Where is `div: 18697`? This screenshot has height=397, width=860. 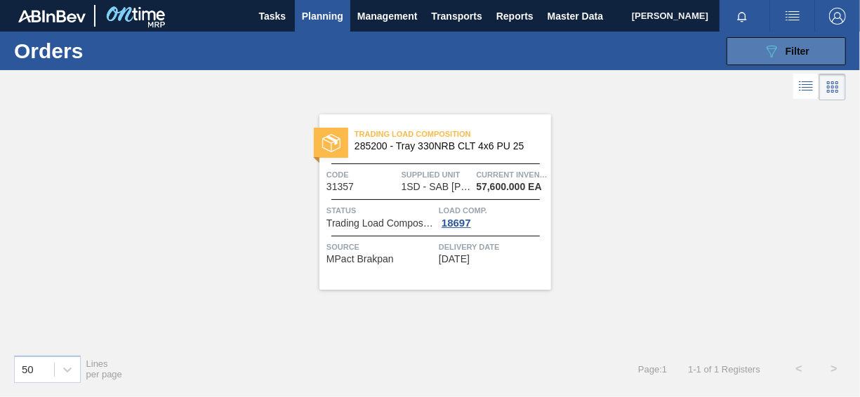 div: 18697 is located at coordinates (456, 223).